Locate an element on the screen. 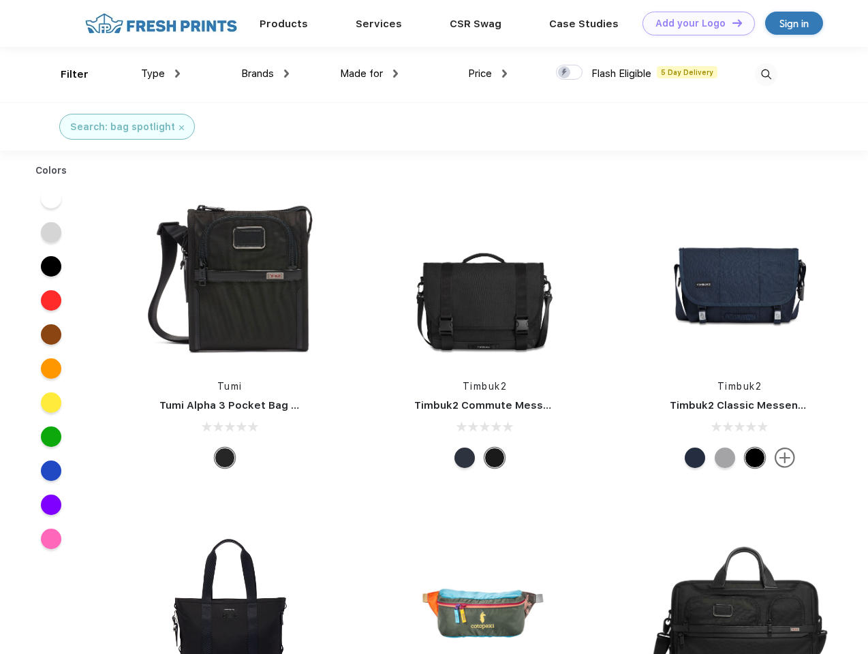  img: desktop_search.svg is located at coordinates (766, 74).